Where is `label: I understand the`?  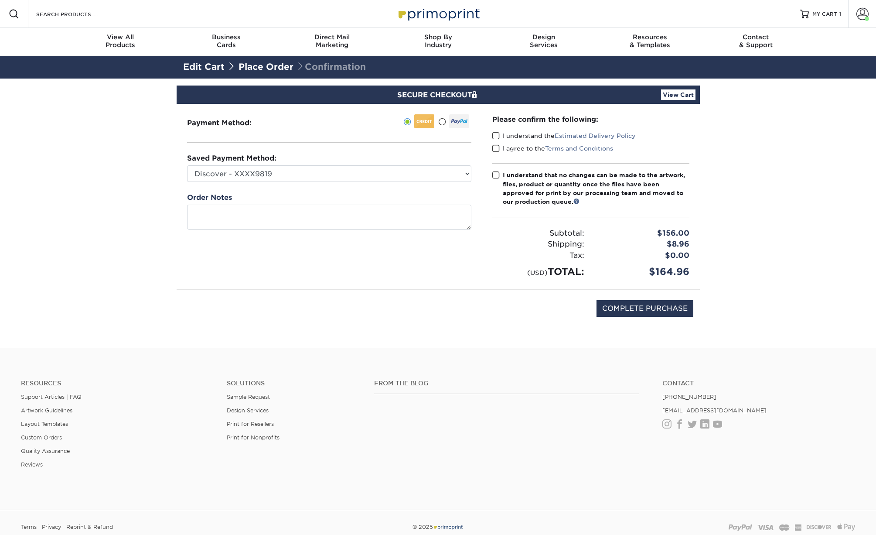 label: I understand the is located at coordinates (564, 136).